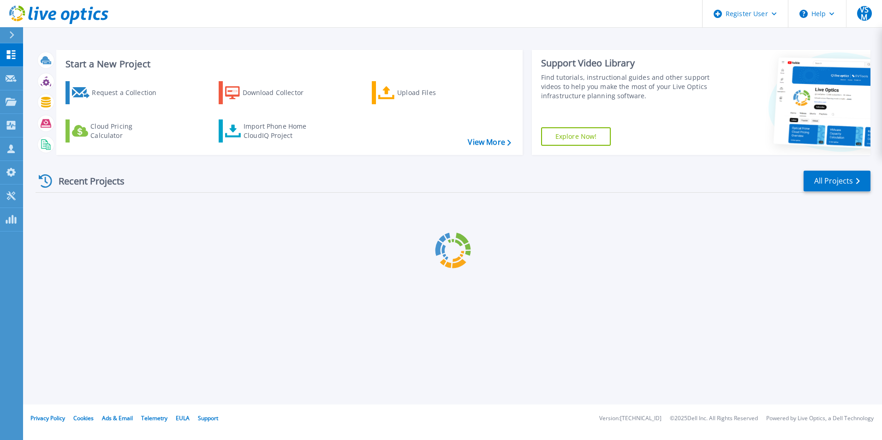  Describe the element at coordinates (154, 418) in the screenshot. I see `a: Telemetry` at that location.